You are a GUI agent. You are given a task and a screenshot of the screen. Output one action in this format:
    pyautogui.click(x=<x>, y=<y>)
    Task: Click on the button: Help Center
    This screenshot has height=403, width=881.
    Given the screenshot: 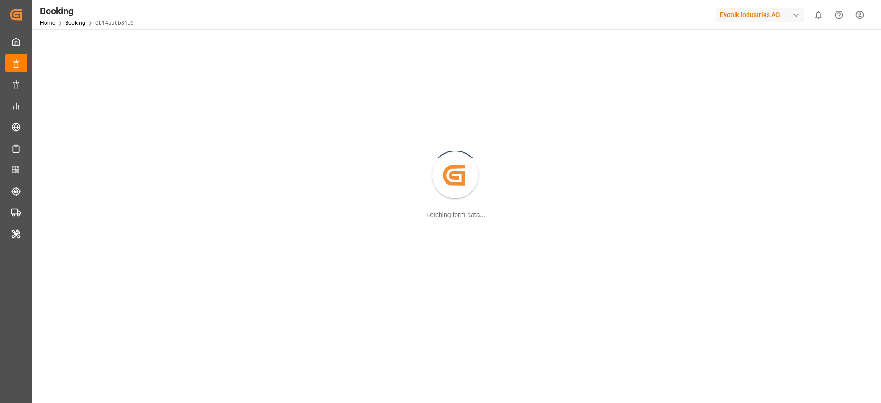 What is the action you would take?
    pyautogui.click(x=839, y=15)
    